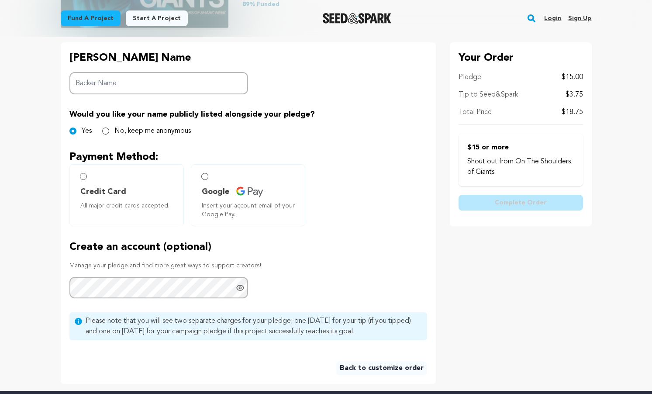  What do you see at coordinates (103, 192) in the screenshot?
I see `span: Credit Card` at bounding box center [103, 192].